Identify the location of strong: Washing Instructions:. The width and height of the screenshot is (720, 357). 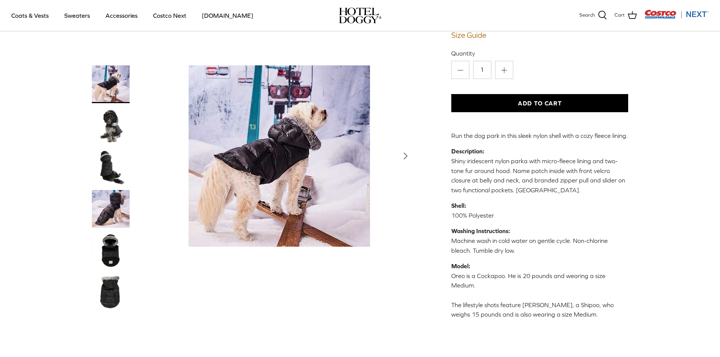
(480, 231).